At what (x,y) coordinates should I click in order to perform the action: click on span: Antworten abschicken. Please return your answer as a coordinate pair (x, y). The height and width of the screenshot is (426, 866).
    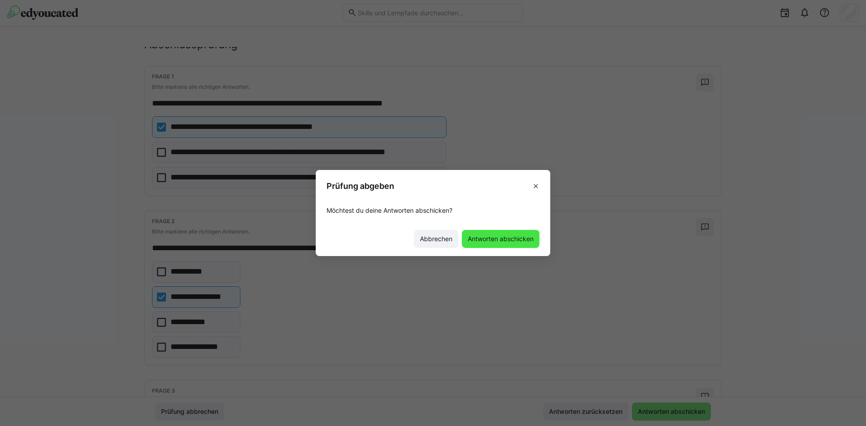
    Looking at the image, I should click on (501, 239).